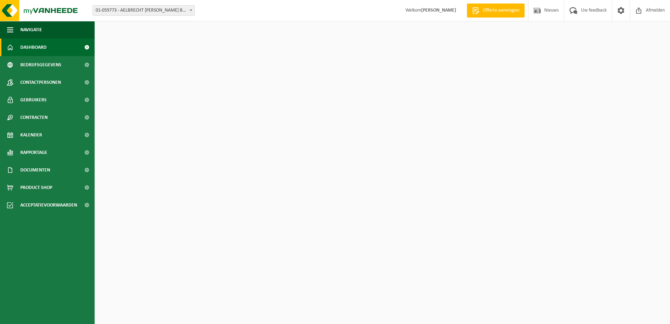 Image resolution: width=670 pixels, height=324 pixels. What do you see at coordinates (36, 187) in the screenshot?
I see `span: Product Shop` at bounding box center [36, 187].